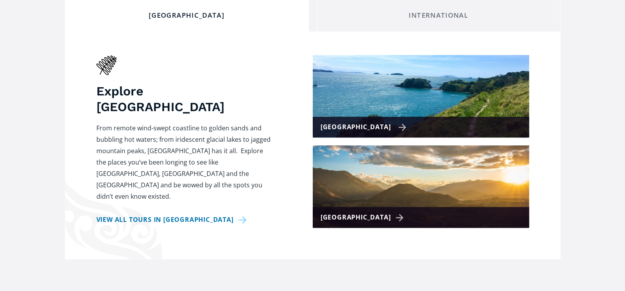 This screenshot has height=291, width=625. Describe the element at coordinates (185, 162) in the screenshot. I see `p: From remote wind-swept coastline to golden sands and bubbling hot waters; from iridescent glacial...` at that location.